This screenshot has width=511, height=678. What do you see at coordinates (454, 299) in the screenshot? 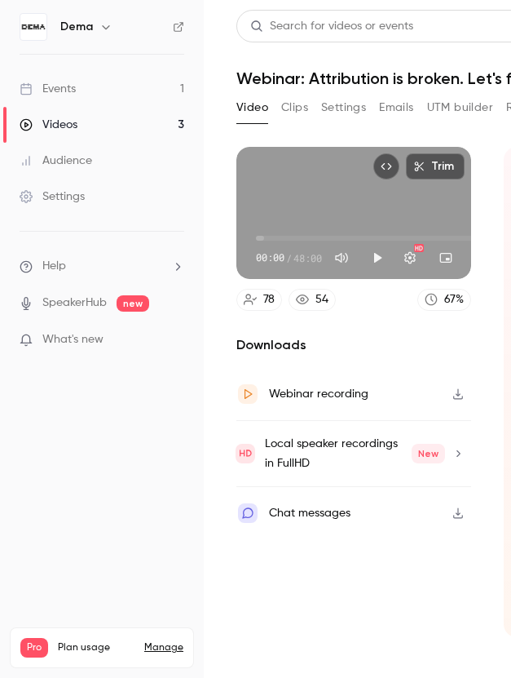
I see `div: 67 %` at bounding box center [454, 299].